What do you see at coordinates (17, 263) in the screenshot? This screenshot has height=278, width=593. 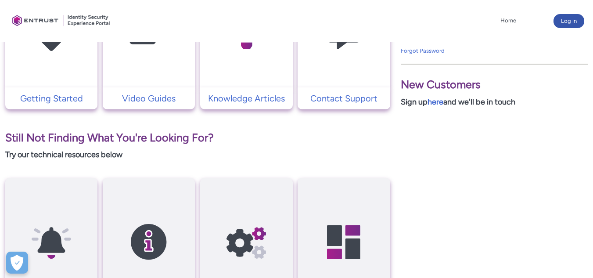 I see `button: Open Preferences` at bounding box center [17, 263].